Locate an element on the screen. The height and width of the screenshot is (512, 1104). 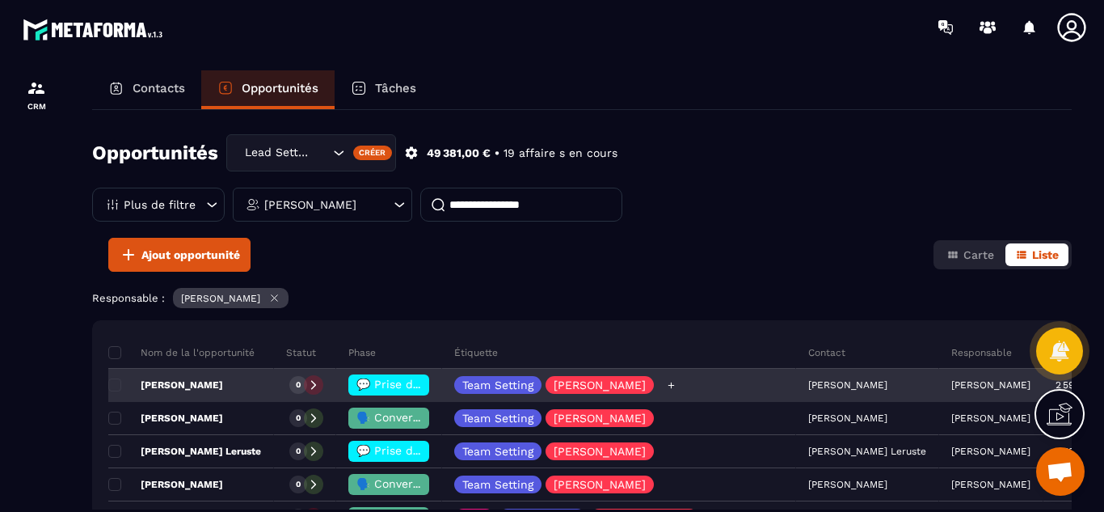
p: Étiquette is located at coordinates (476, 352).